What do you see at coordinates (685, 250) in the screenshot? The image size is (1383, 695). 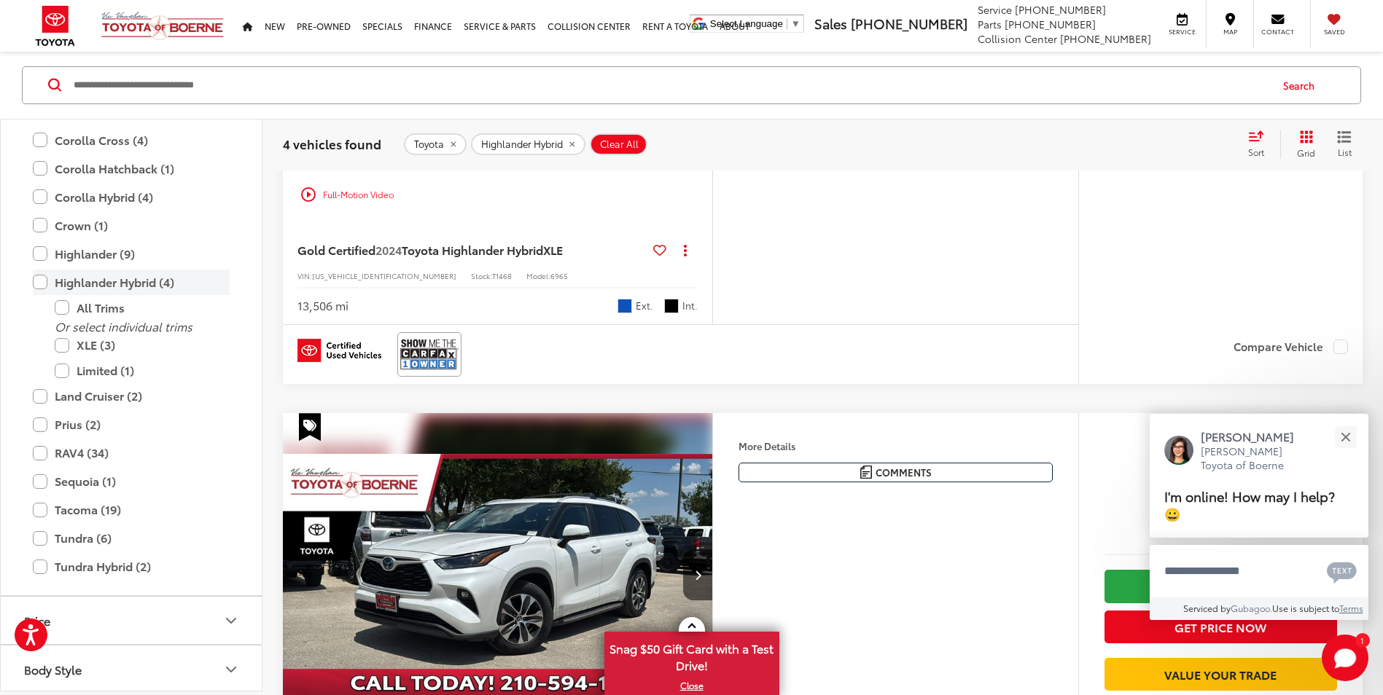 I see `span: dropdown dots` at bounding box center [685, 250].